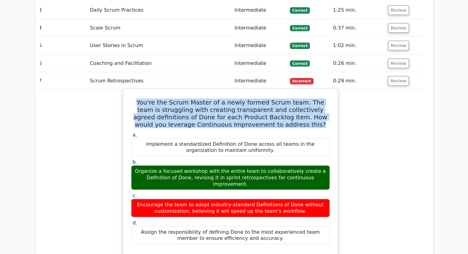 This screenshot has width=468, height=254. I want to click on td: 3, so click(62, 10).